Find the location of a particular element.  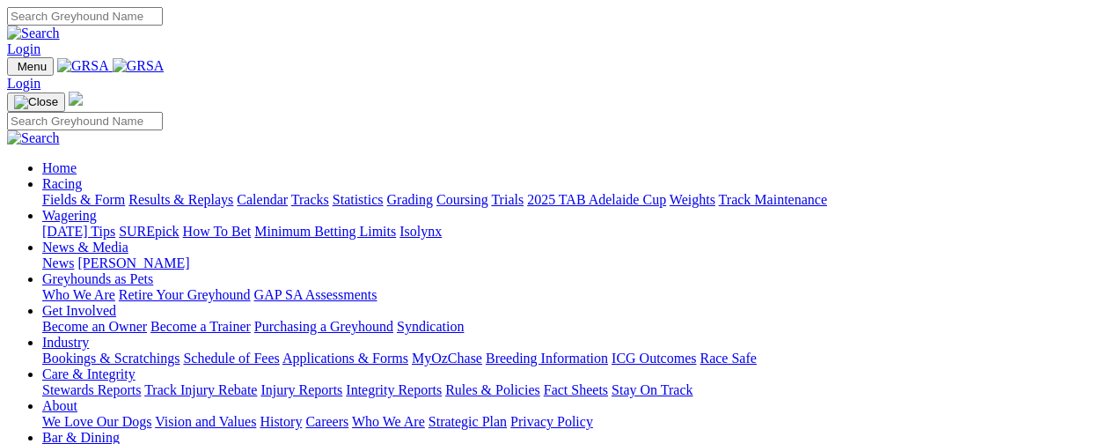

a: Greyhounds as Pets is located at coordinates (98, 278).